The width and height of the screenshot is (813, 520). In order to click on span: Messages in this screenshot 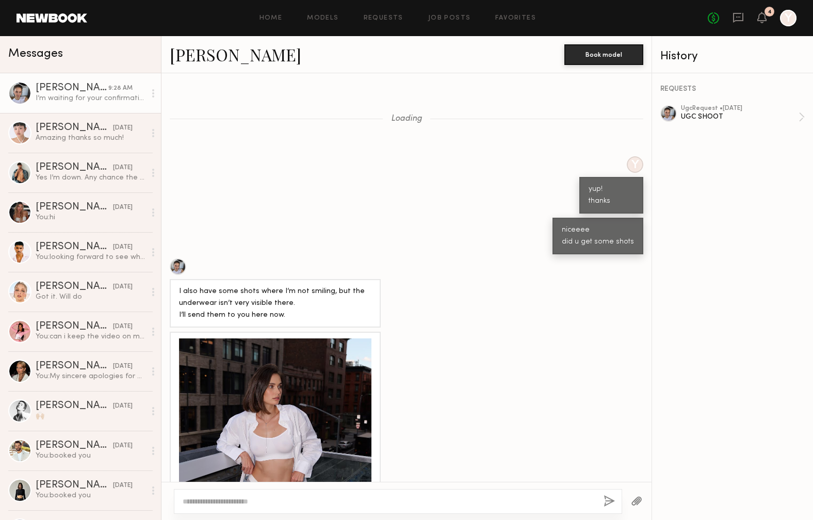, I will do `click(36, 54)`.